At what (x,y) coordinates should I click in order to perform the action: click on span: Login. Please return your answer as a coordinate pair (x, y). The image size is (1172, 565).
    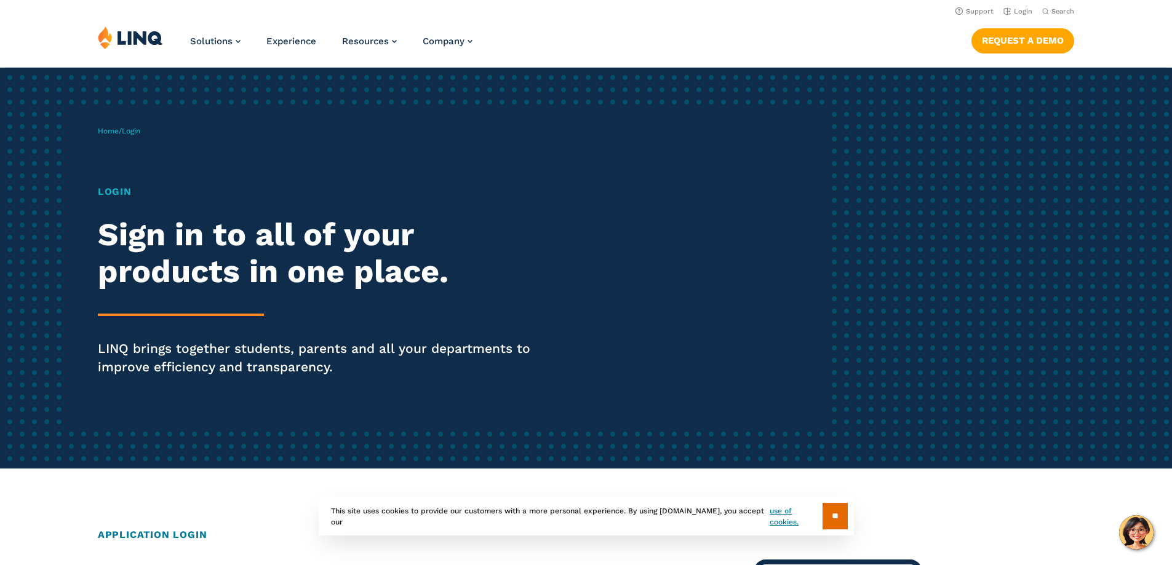
    Looking at the image, I should click on (131, 131).